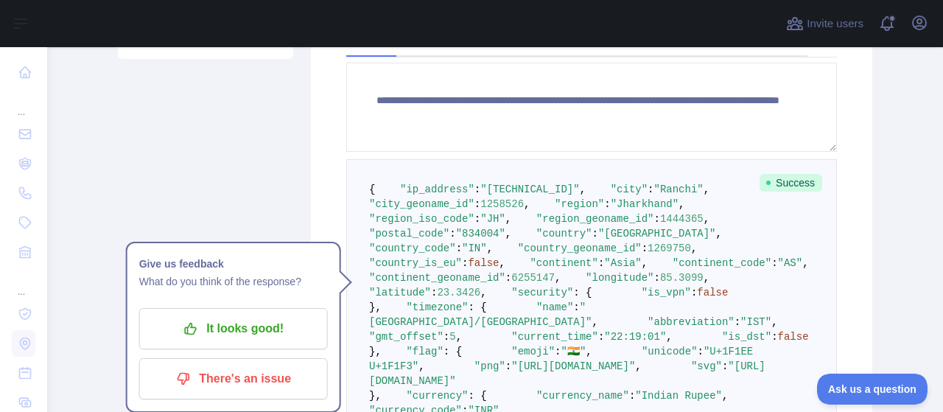 This screenshot has width=943, height=412. What do you see at coordinates (669, 248) in the screenshot?
I see `span: 1269750` at bounding box center [669, 248].